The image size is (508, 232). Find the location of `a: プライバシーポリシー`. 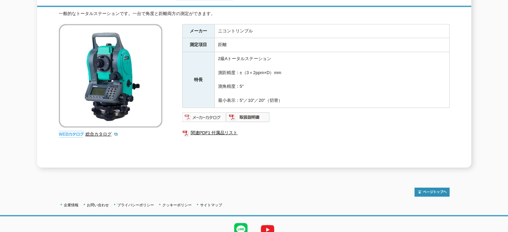

a: プライバシーポリシー is located at coordinates (136, 205).